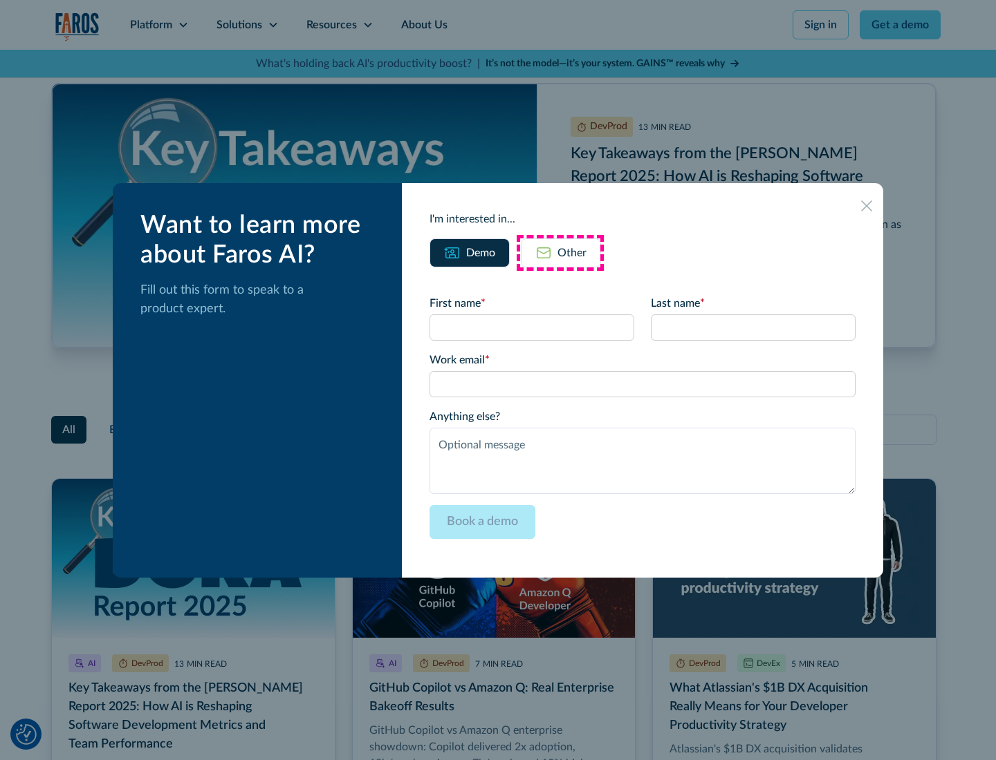 Image resolution: width=996 pixels, height=760 pixels. What do you see at coordinates (642, 417) in the screenshot?
I see `label: Anything else?` at bounding box center [642, 417].